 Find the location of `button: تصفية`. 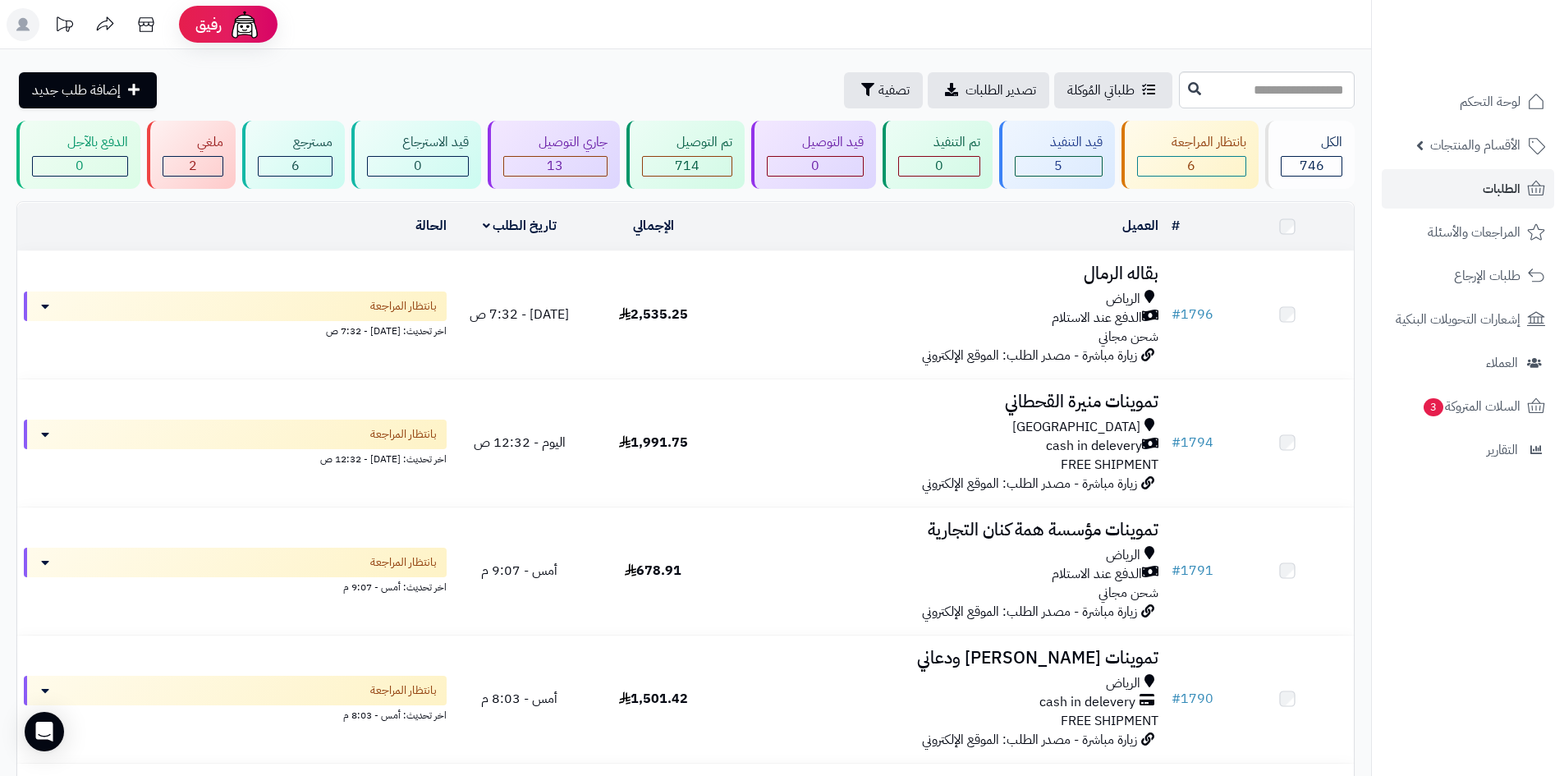

button: تصفية is located at coordinates (883, 90).